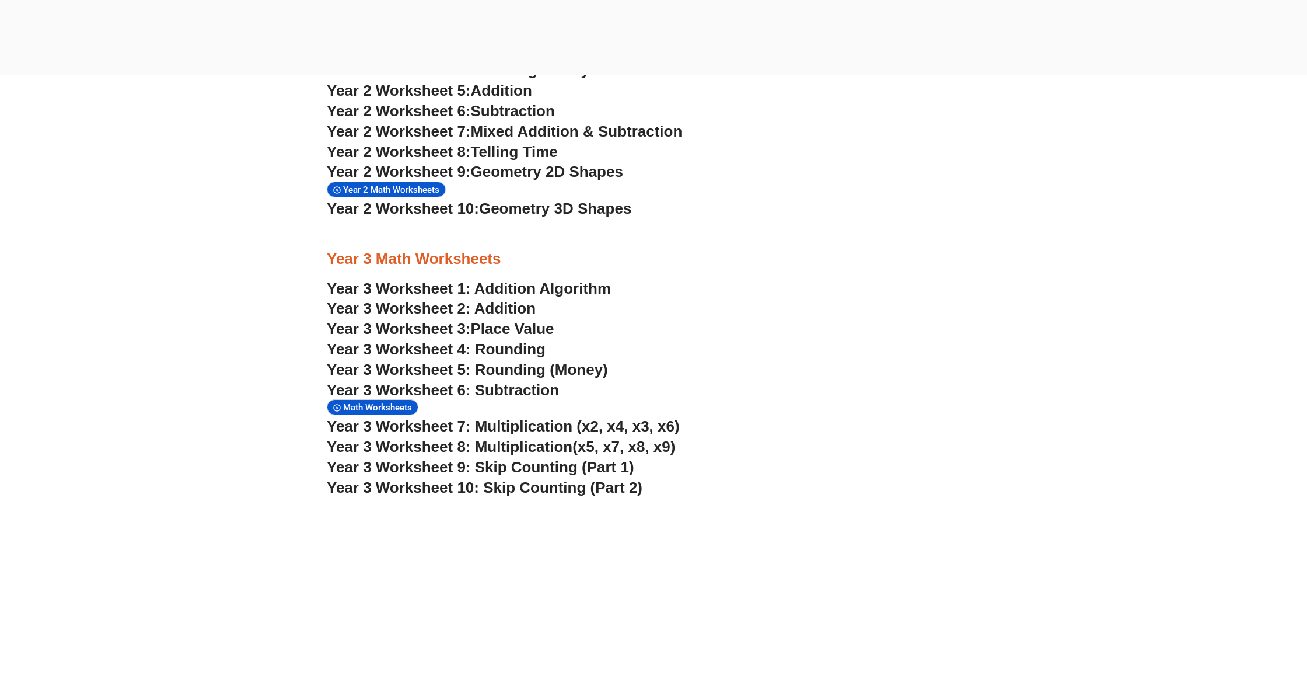 The image size is (1307, 689). Describe the element at coordinates (479, 208) in the screenshot. I see `a: Year 2 Worksheet 10:Geometry 3D Shapes` at that location.